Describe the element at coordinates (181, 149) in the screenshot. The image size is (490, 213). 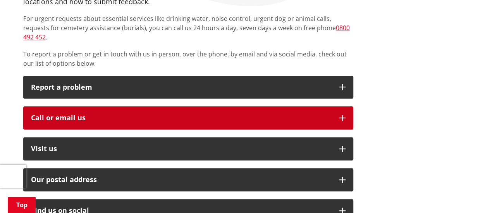
I see `p: Visit us` at that location.